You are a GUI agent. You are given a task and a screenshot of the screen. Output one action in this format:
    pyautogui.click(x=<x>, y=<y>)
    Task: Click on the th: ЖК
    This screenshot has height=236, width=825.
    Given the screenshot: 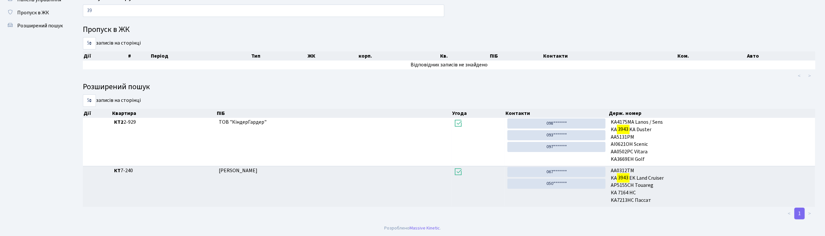 What is the action you would take?
    pyautogui.click(x=332, y=56)
    